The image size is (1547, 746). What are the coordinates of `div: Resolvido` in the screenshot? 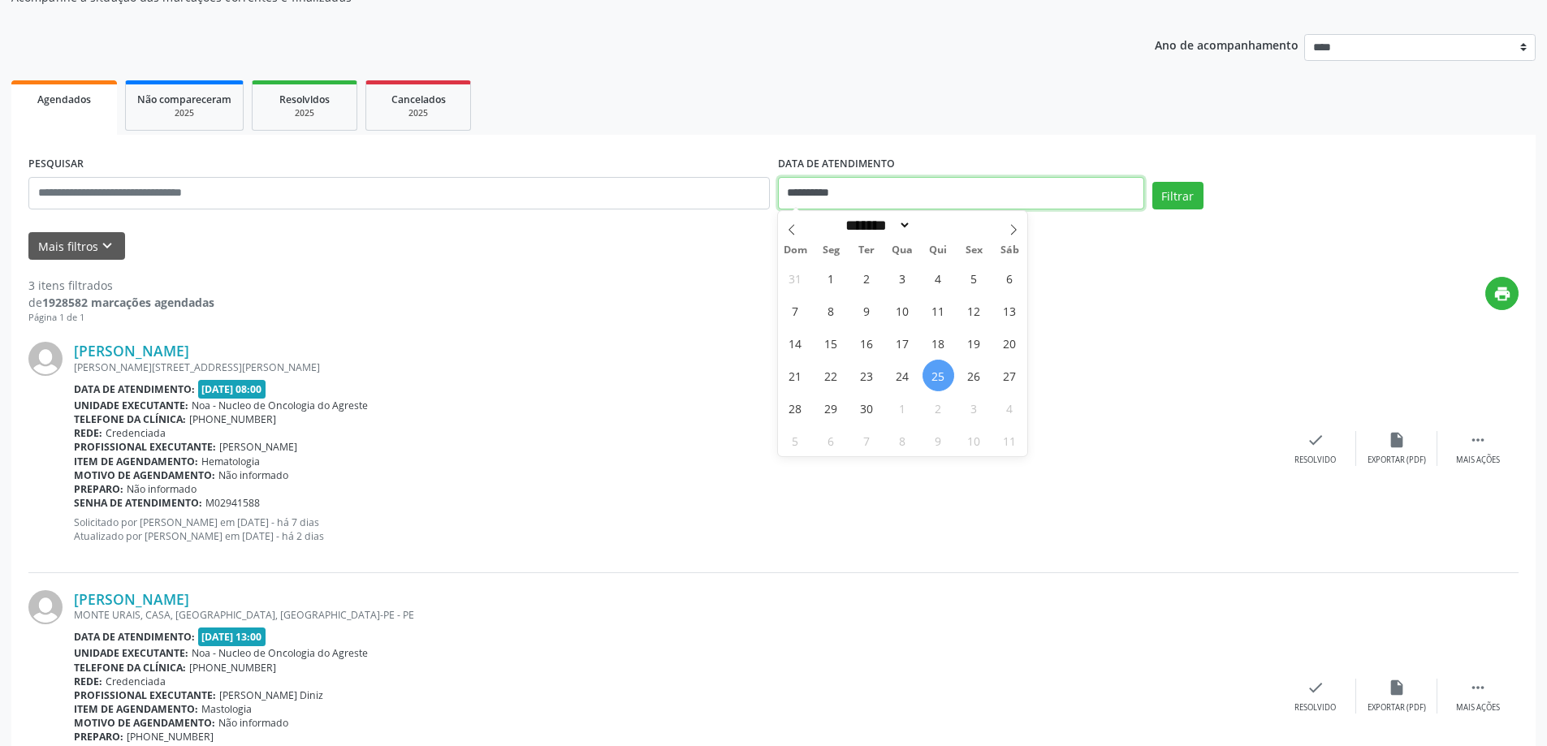 It's located at (1315, 708).